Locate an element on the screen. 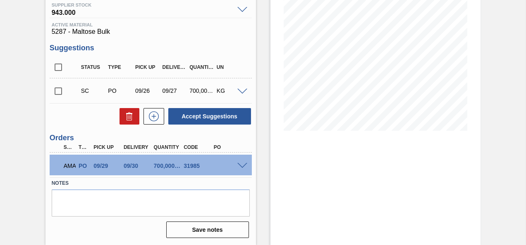 The height and width of the screenshot is (245, 526). div: New suggestion is located at coordinates (152, 117).